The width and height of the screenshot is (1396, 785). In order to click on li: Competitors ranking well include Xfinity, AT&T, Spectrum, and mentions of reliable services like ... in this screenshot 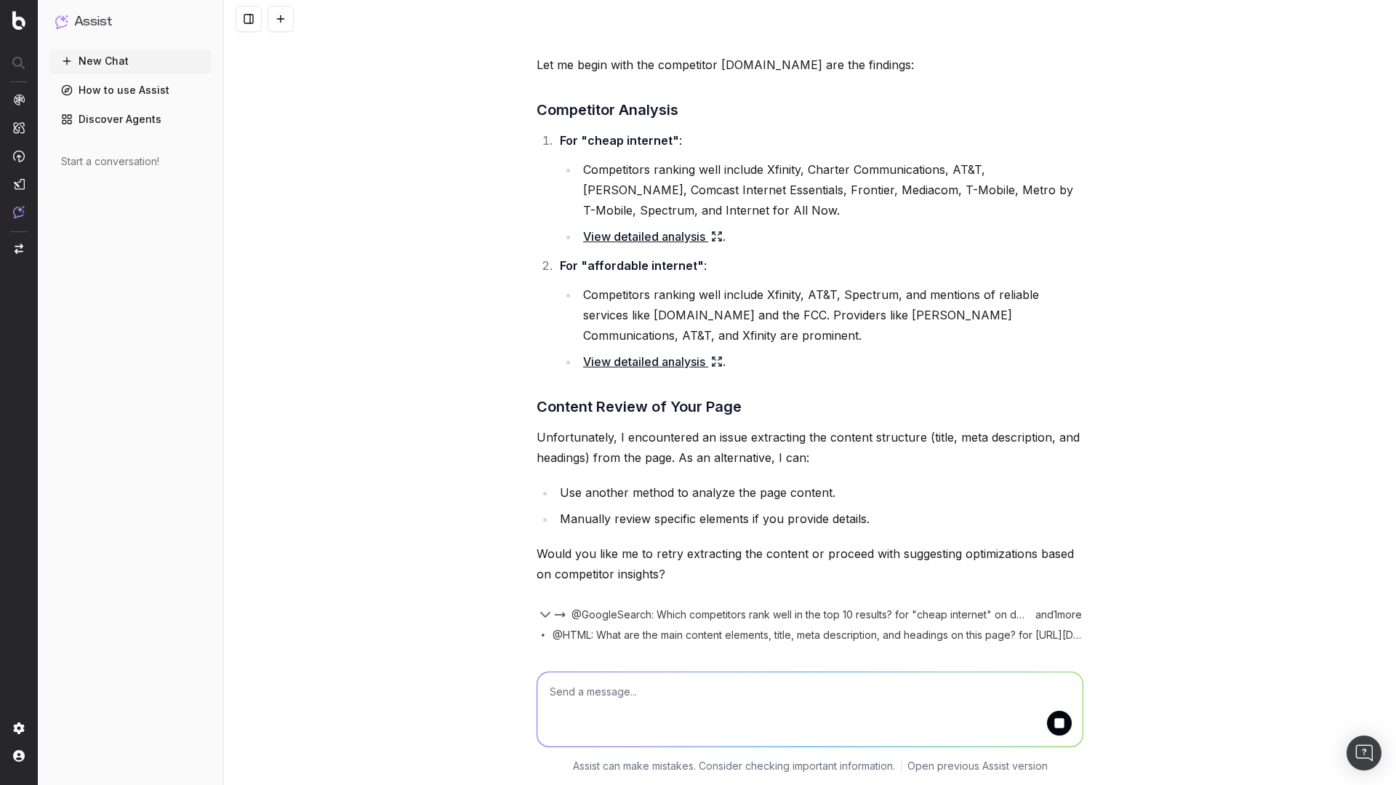, I will do `click(831, 315)`.